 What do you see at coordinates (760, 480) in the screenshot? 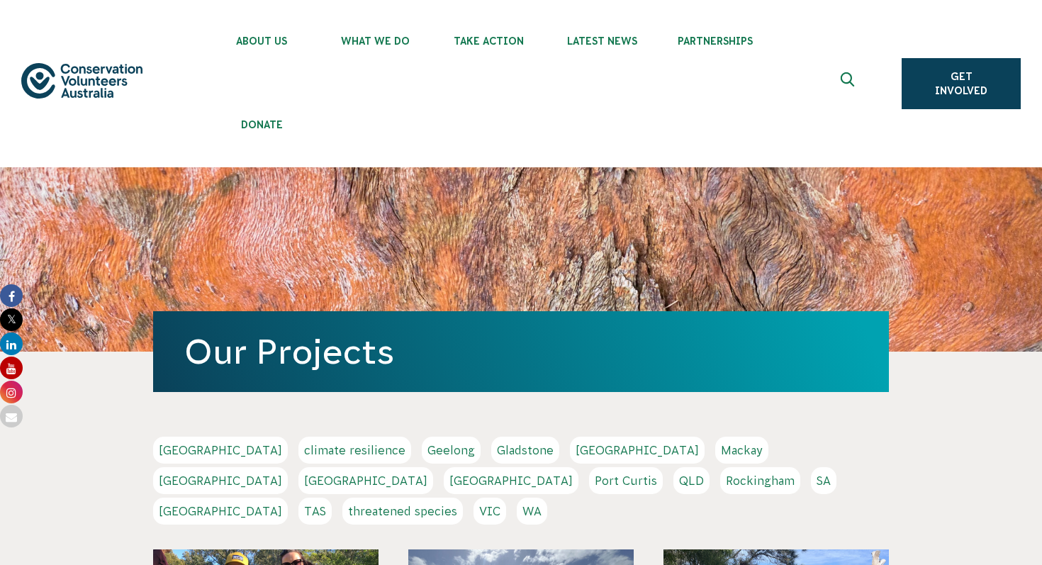
I see `a: Rockingham` at bounding box center [760, 480].